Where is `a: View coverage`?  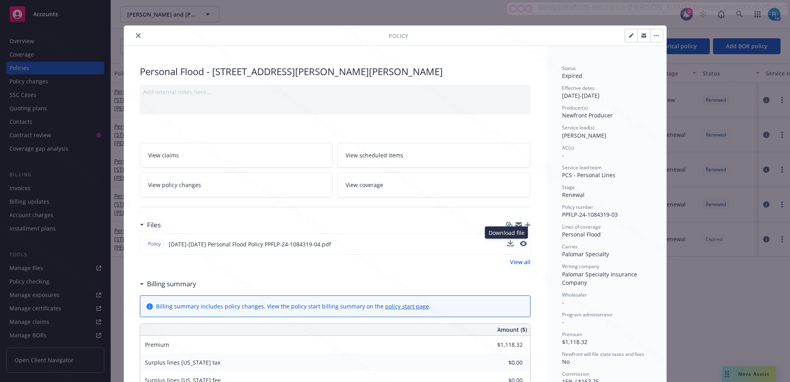 a: View coverage is located at coordinates (434, 185).